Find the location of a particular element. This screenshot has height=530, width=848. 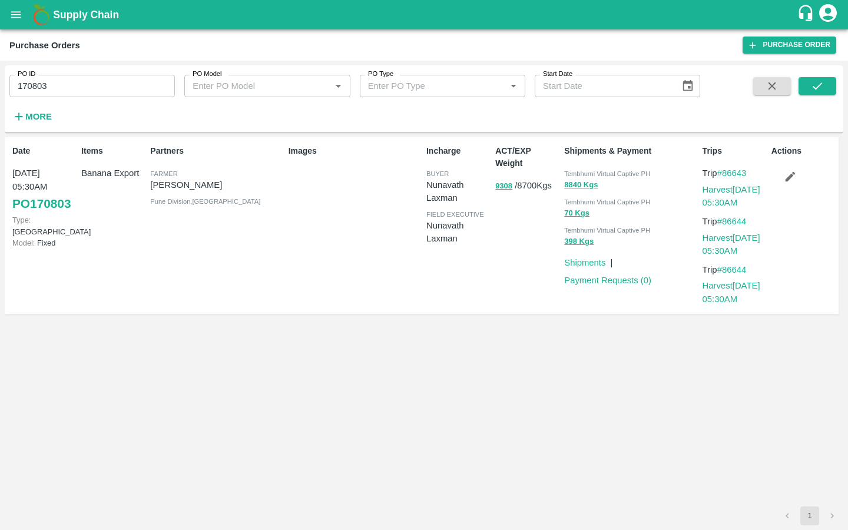

img: logo is located at coordinates (41, 15).